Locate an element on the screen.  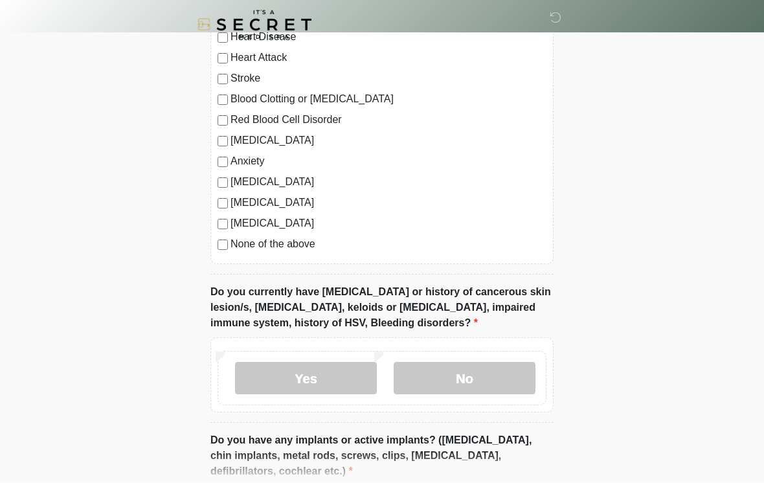
label: None of the above is located at coordinates (388, 244).